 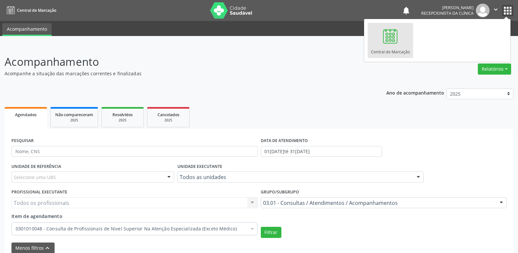 What do you see at coordinates (415, 92) in the screenshot?
I see `p: Ano de acompanhamento` at bounding box center [415, 92].